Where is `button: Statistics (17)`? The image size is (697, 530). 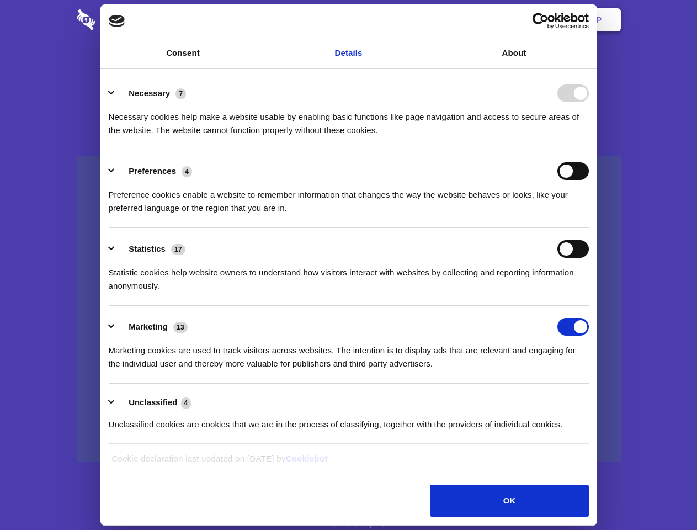
button: Statistics (17) is located at coordinates (151, 249).